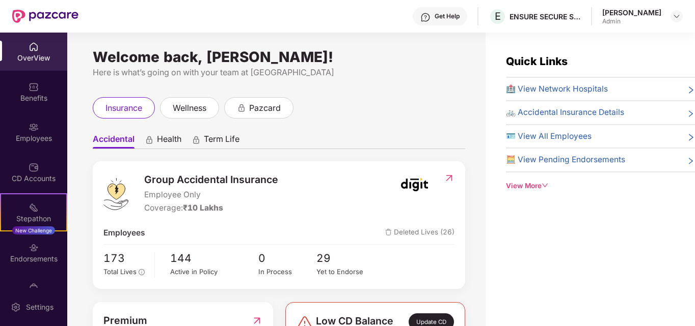 Image resolution: width=695 pixels, height=326 pixels. I want to click on span: Term Life, so click(222, 141).